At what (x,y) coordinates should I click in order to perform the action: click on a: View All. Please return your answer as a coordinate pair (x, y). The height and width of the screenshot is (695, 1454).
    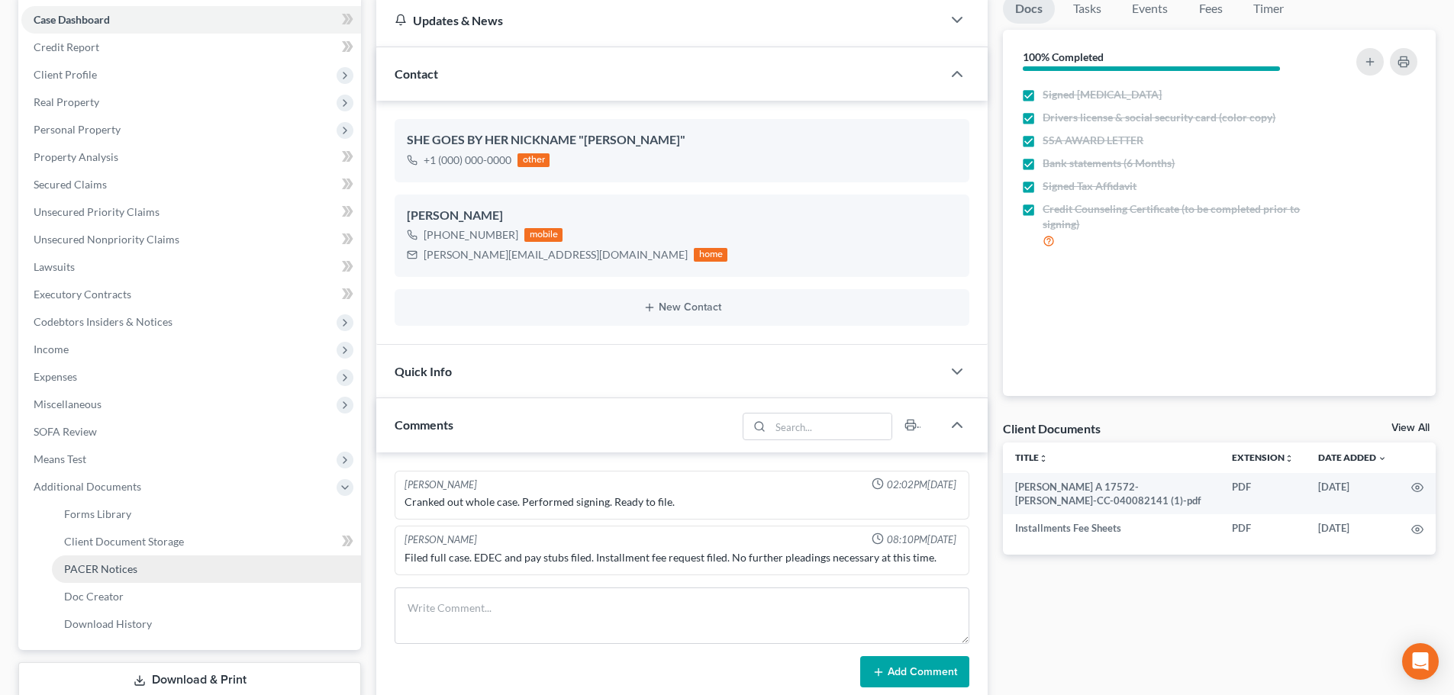
    Looking at the image, I should click on (1411, 428).